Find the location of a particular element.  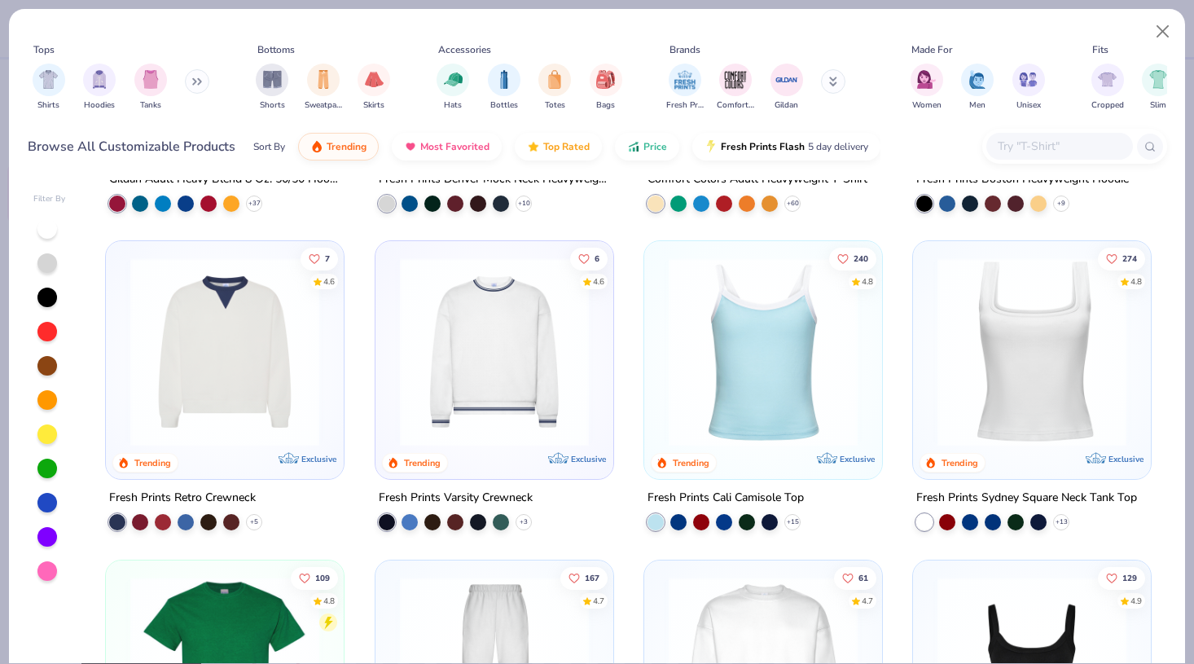

span: 6 is located at coordinates (596, 259).